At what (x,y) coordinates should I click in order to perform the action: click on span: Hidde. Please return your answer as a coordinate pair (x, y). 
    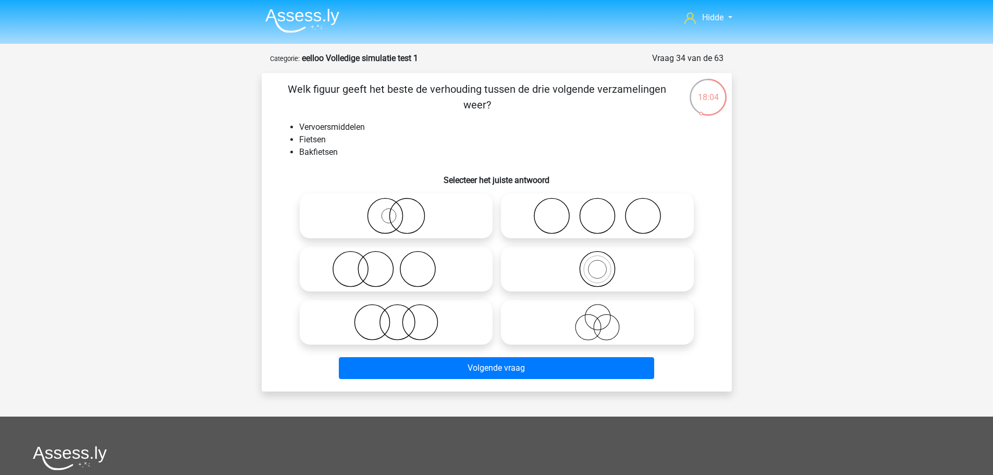
    Looking at the image, I should click on (712, 17).